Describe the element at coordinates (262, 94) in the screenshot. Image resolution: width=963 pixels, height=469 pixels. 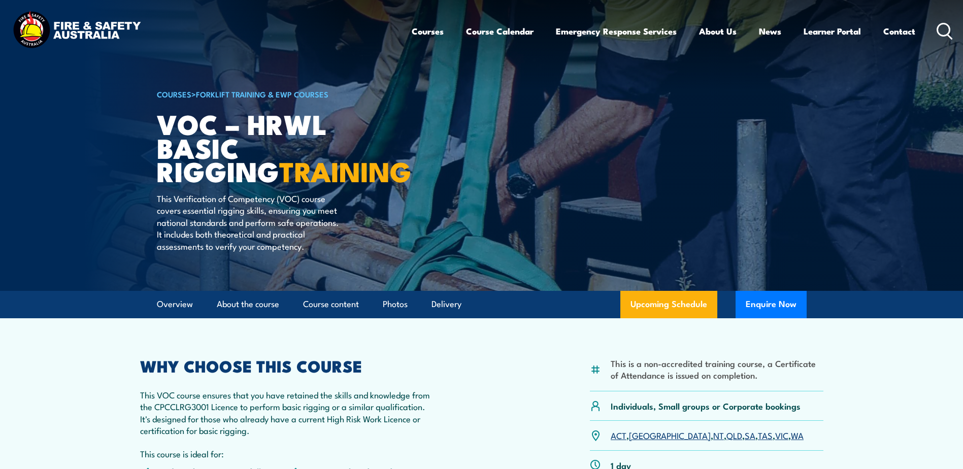
I see `a: Forklift Training & EWP Courses` at that location.